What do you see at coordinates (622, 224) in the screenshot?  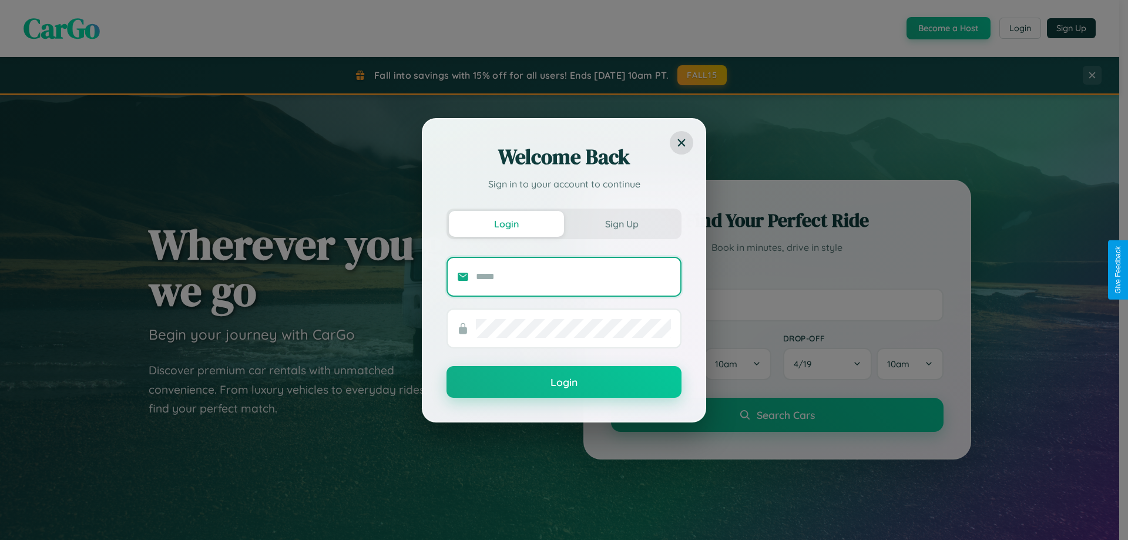 I see `button: Sign Up` at bounding box center [622, 224].